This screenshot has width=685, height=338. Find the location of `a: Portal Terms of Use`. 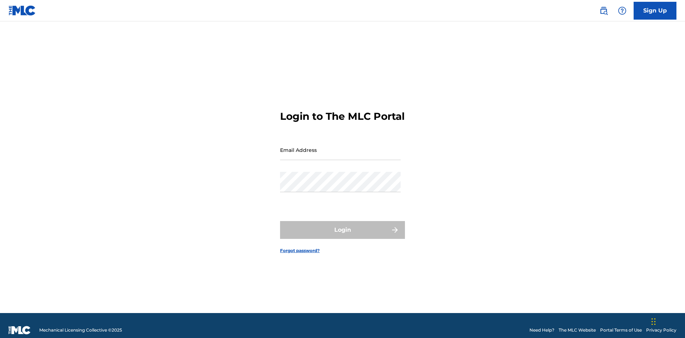

a: Portal Terms of Use is located at coordinates (621, 330).